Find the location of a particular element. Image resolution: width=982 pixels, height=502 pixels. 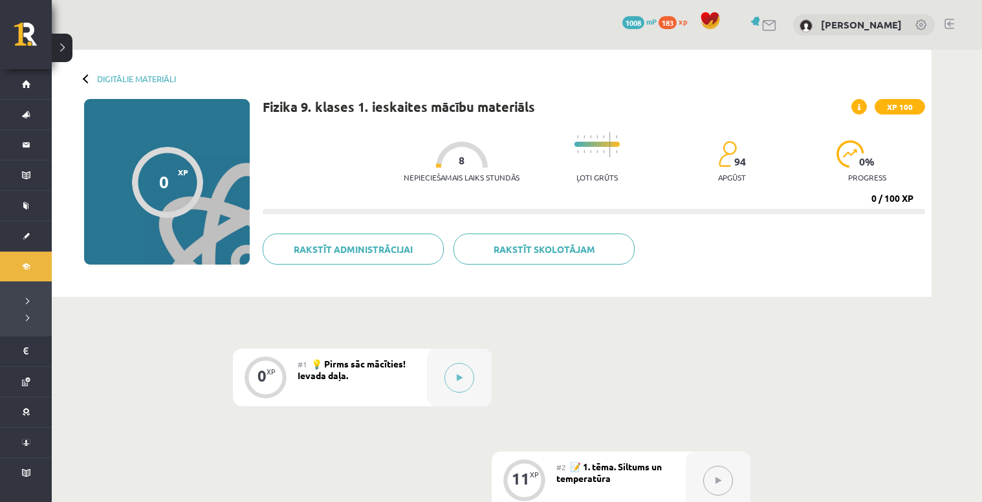

a: Digitālie materiāli is located at coordinates (136, 78).